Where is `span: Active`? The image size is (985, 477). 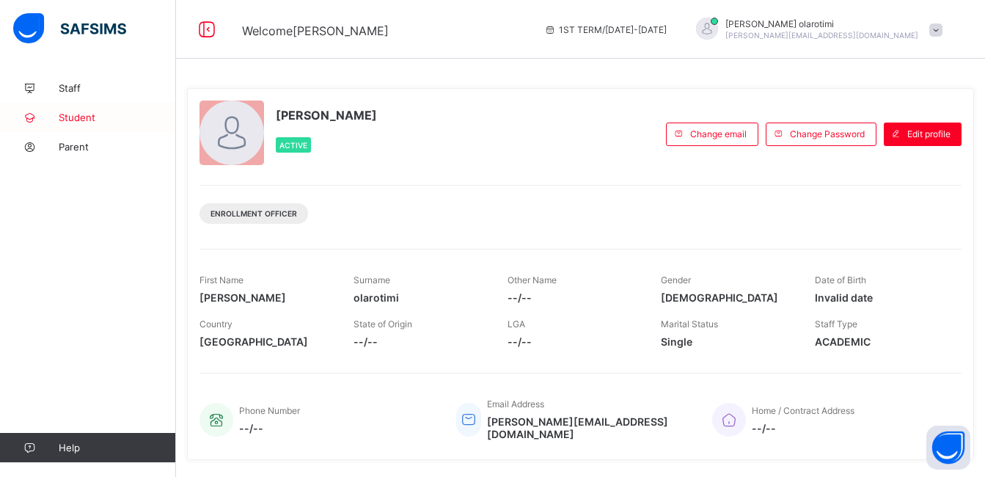 span: Active is located at coordinates (293, 145).